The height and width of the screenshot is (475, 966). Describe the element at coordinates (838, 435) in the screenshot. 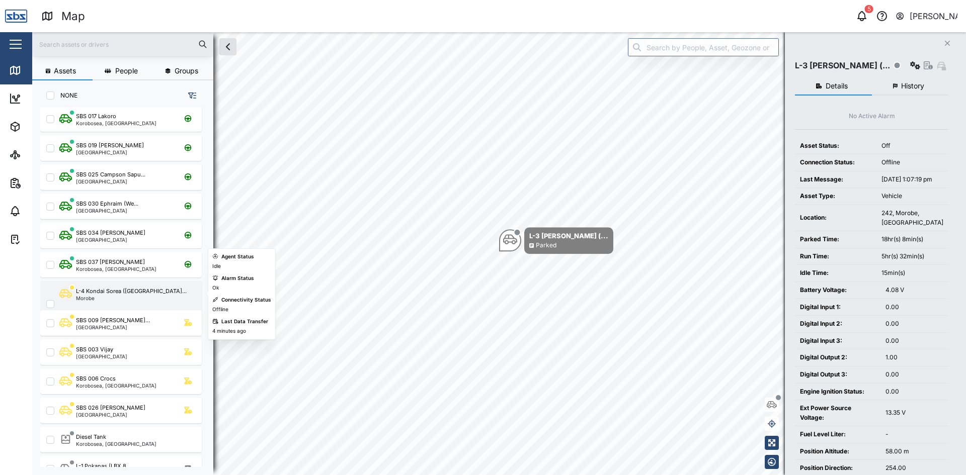

I see `div: Fuel Level Liter:` at that location.